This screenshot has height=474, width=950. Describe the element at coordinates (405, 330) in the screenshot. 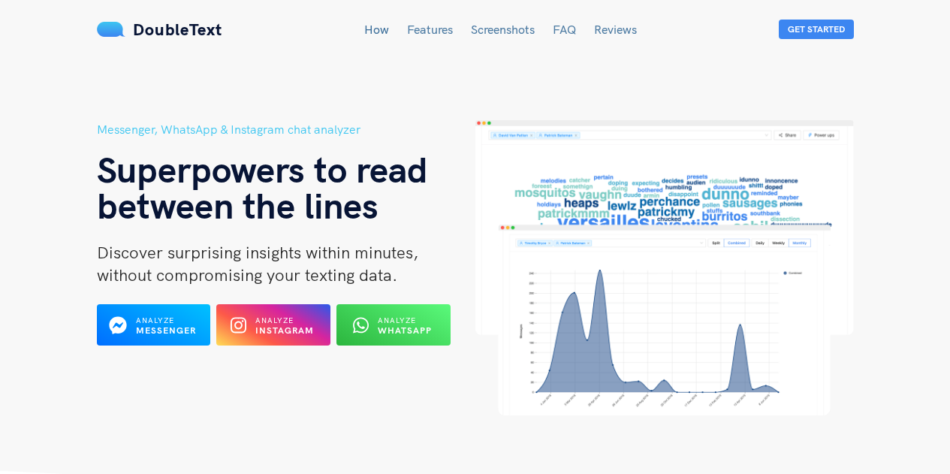

I see `b: WhatsApp` at that location.